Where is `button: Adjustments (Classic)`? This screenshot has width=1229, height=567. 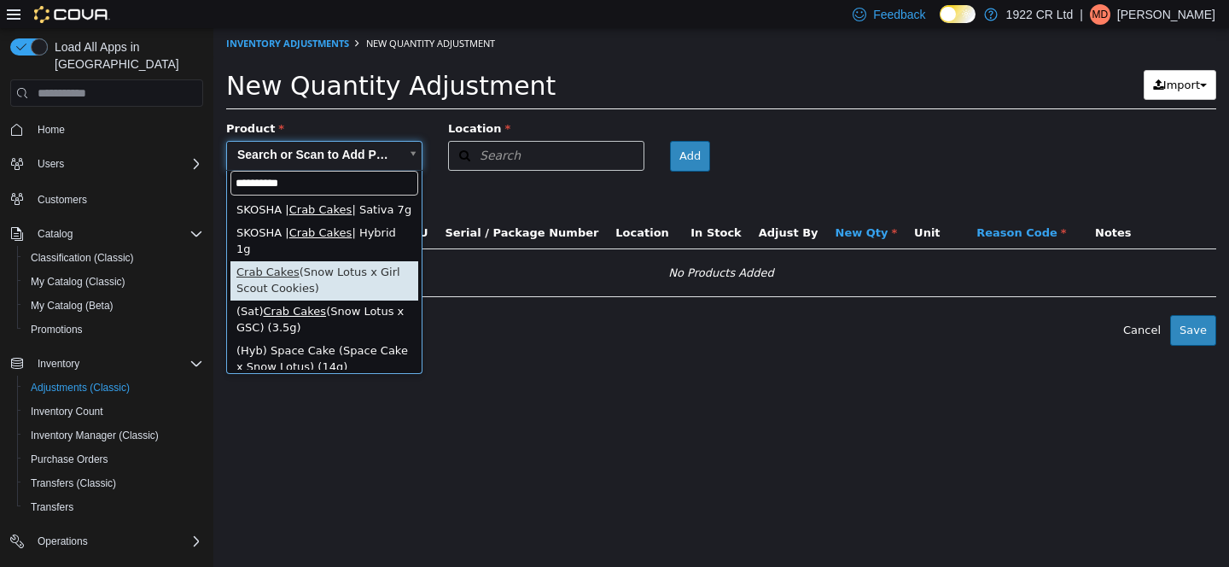
button: Adjustments (Classic) is located at coordinates (114, 388).